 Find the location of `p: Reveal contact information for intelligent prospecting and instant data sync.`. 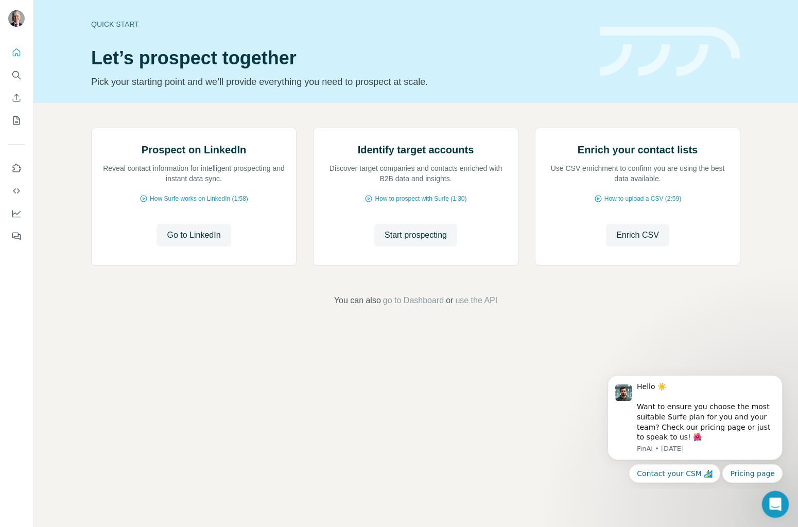

p: Reveal contact information for intelligent prospecting and instant data sync. is located at coordinates (194, 174).